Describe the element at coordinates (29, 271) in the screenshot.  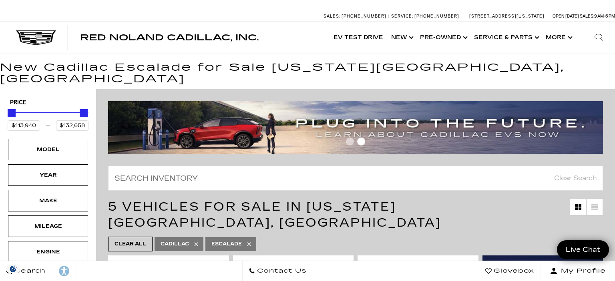
I see `span: Search` at that location.